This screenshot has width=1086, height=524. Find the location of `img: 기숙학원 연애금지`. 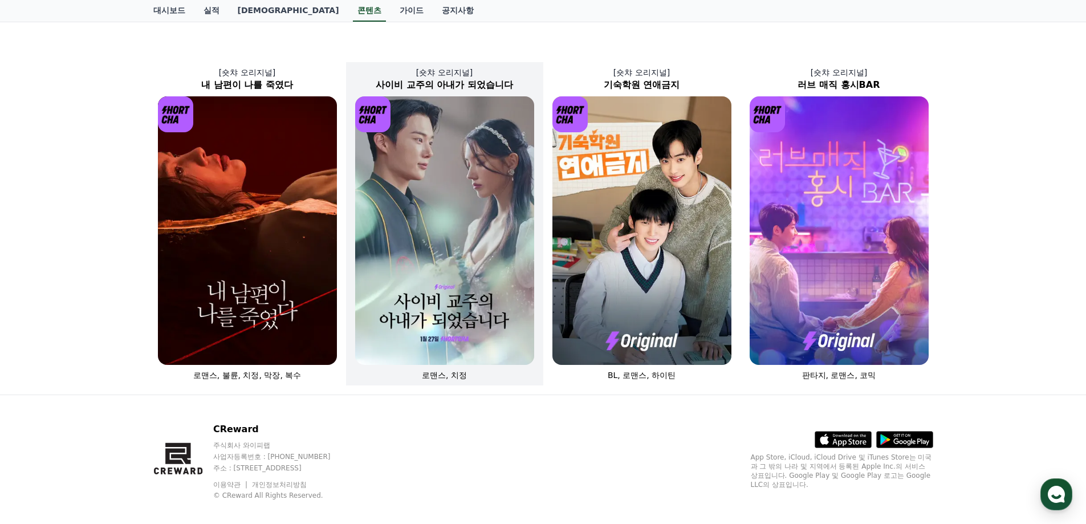

img: 기숙학원 연애금지 is located at coordinates (642, 230).